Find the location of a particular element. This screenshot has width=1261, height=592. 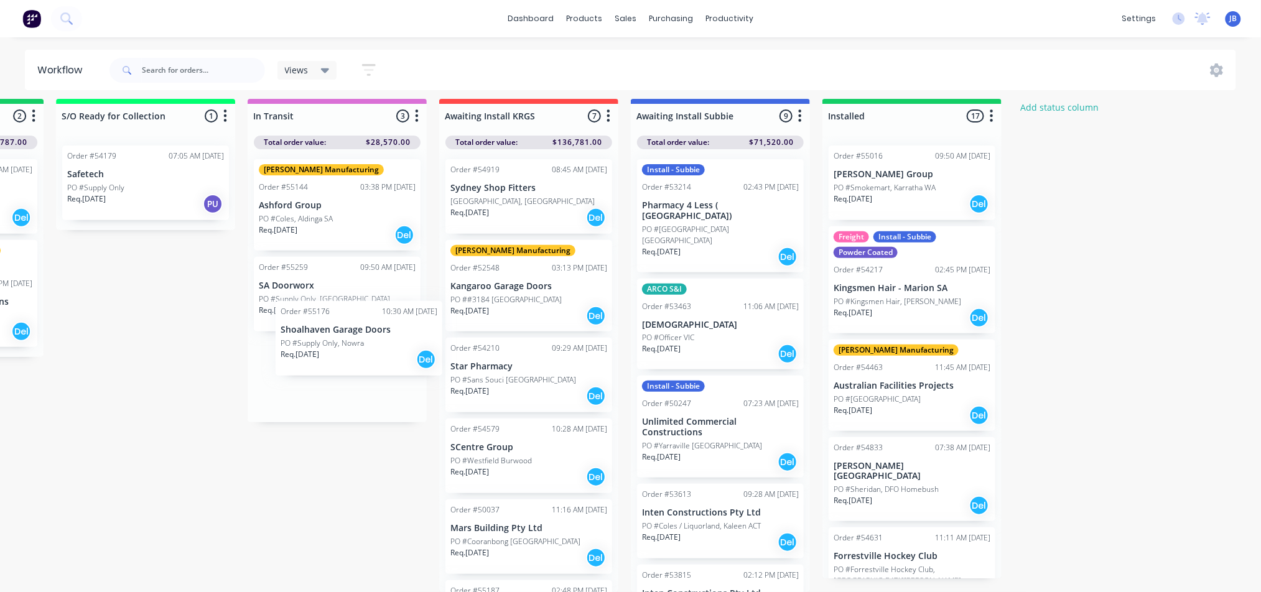

span: 2 is located at coordinates (19, 116).